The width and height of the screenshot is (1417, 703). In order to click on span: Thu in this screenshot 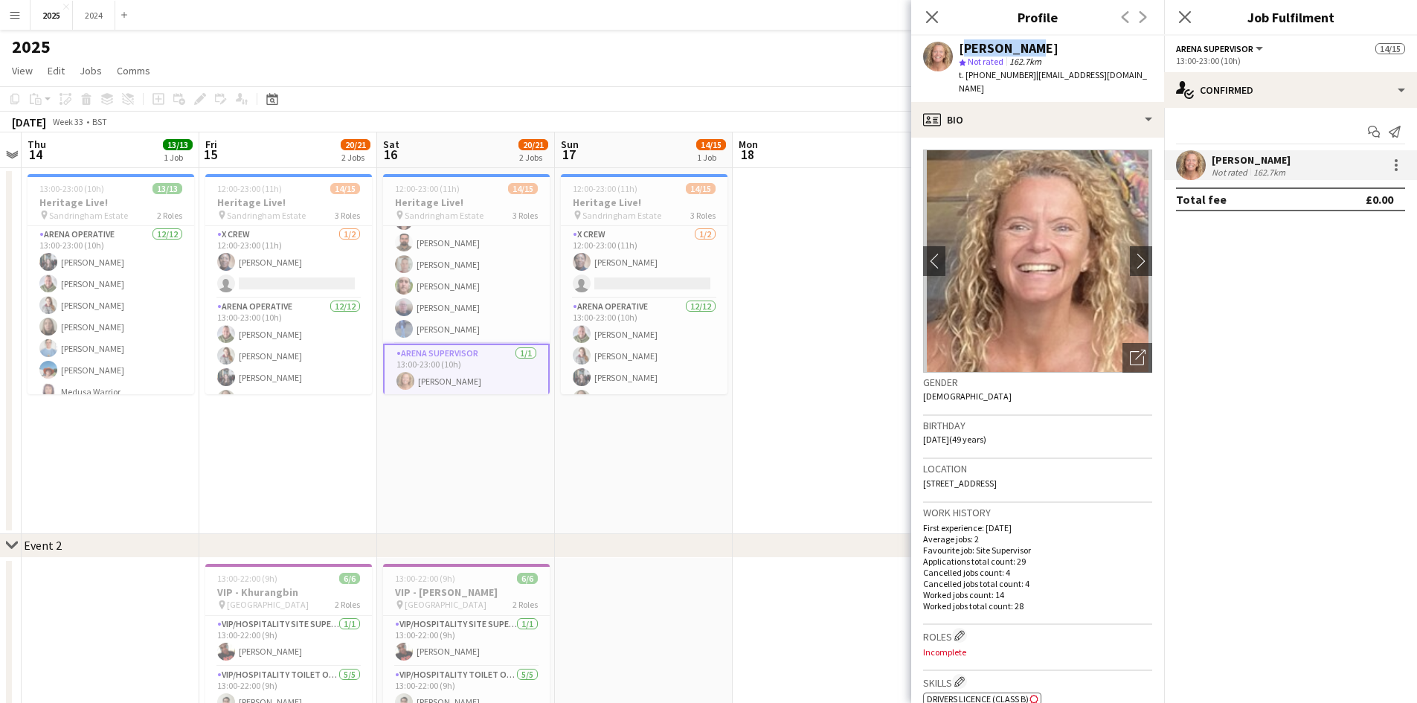, I will do `click(36, 144)`.